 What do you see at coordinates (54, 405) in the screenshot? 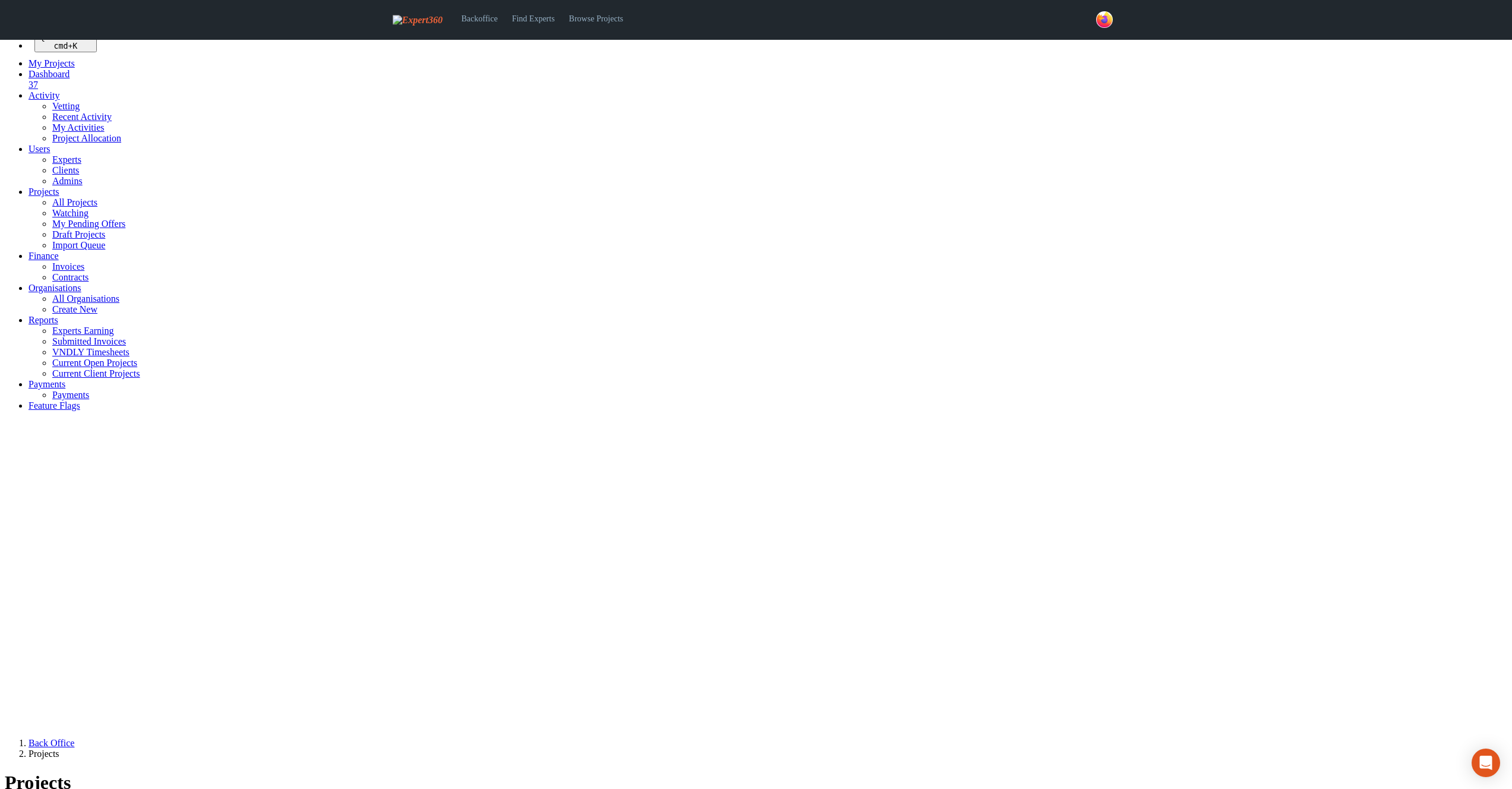
I see `a: Feature Flags` at bounding box center [54, 405].